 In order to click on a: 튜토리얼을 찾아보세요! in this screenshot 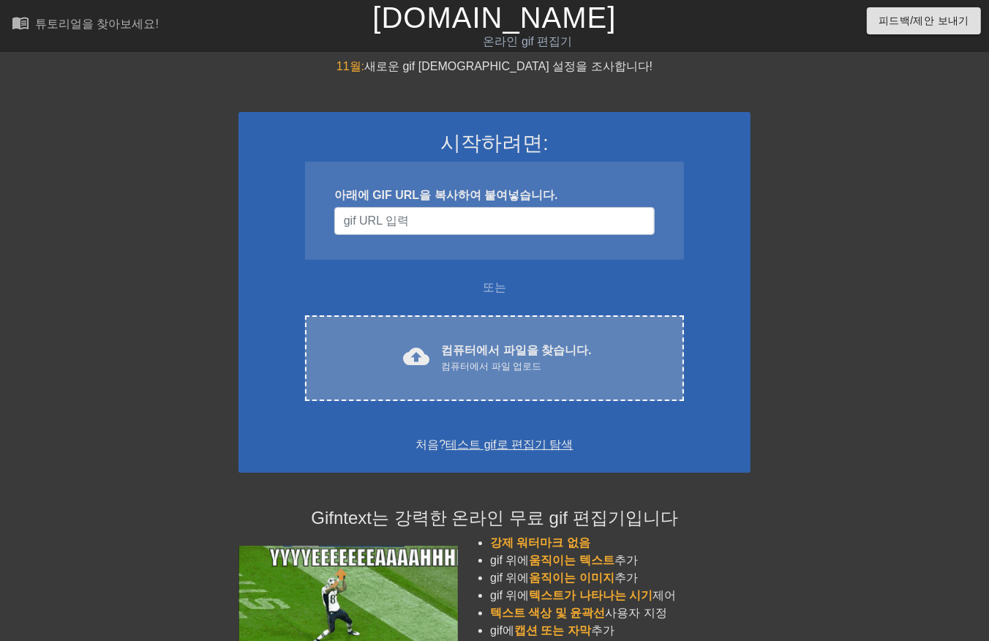, I will do `click(85, 25)`.